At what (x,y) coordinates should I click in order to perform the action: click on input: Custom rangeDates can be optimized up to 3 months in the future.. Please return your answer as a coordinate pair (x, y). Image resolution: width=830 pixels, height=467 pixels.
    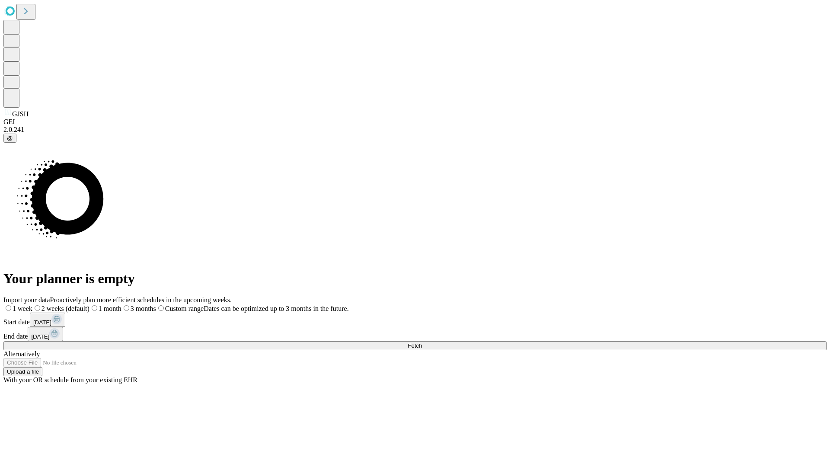
    Looking at the image, I should click on (161, 308).